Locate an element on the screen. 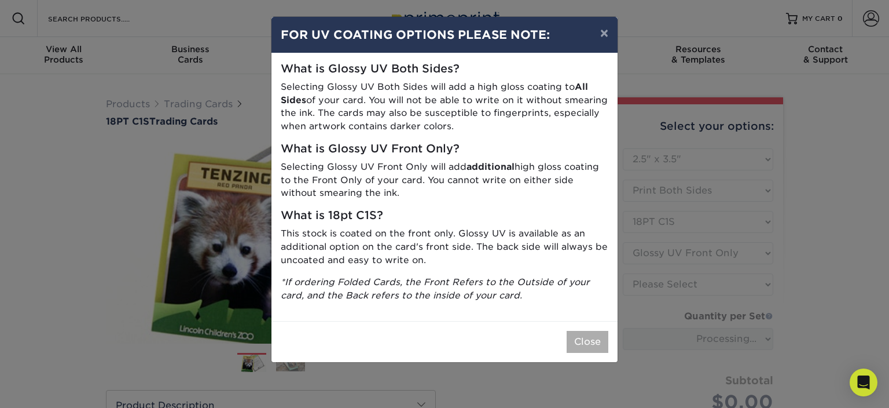 The height and width of the screenshot is (408, 889). div: Open Intercom Messenger is located at coordinates (864, 382).